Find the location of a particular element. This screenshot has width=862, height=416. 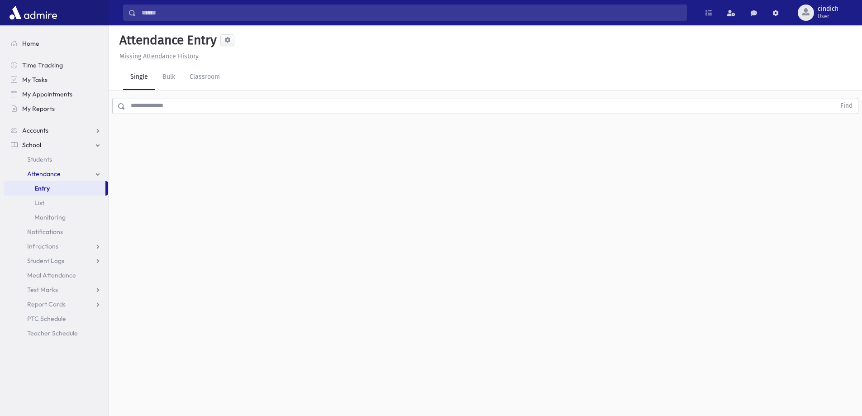

a: Test Marks is located at coordinates (56, 289).